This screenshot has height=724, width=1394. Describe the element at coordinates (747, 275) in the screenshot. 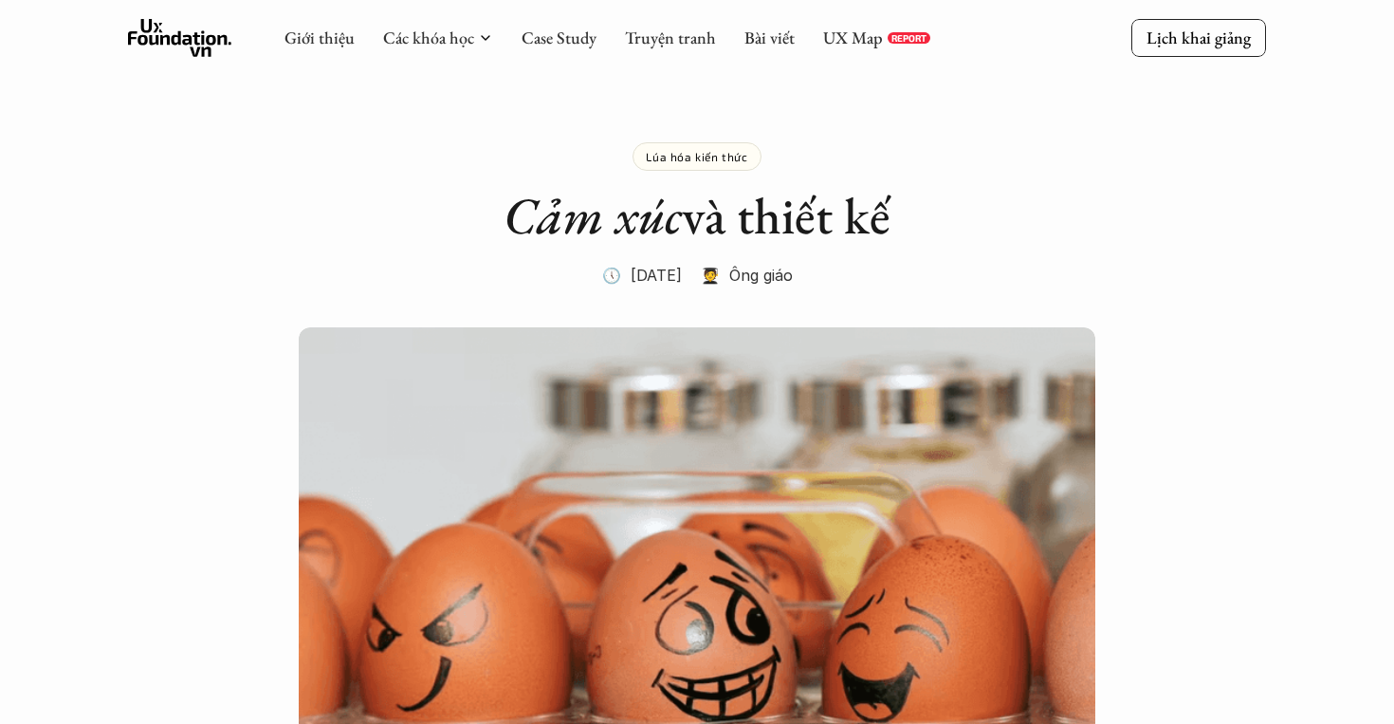

I see `p: 🧑‍🎓 Ông giáo` at that location.